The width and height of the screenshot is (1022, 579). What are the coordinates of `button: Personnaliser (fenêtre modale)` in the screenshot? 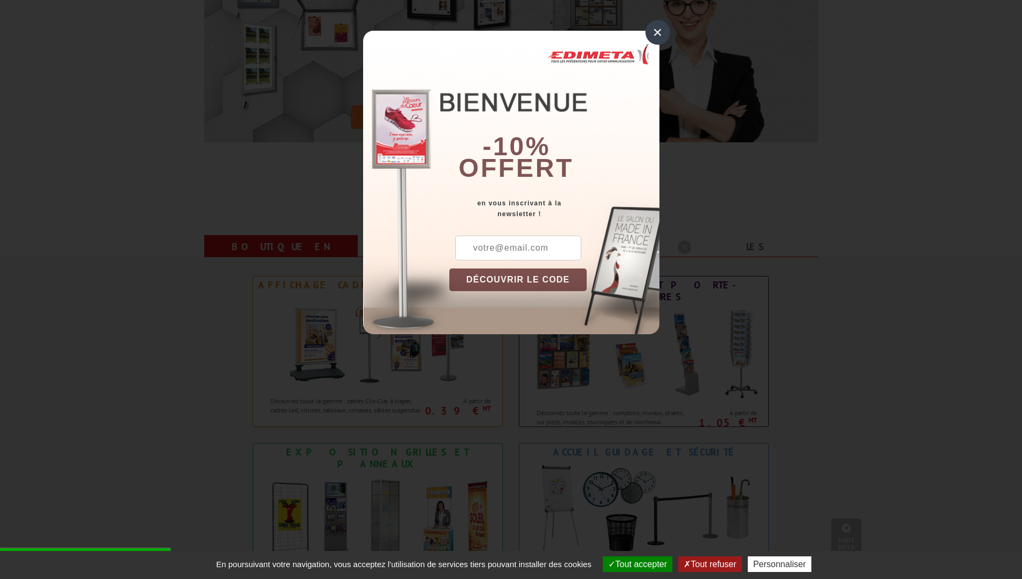 It's located at (780, 564).